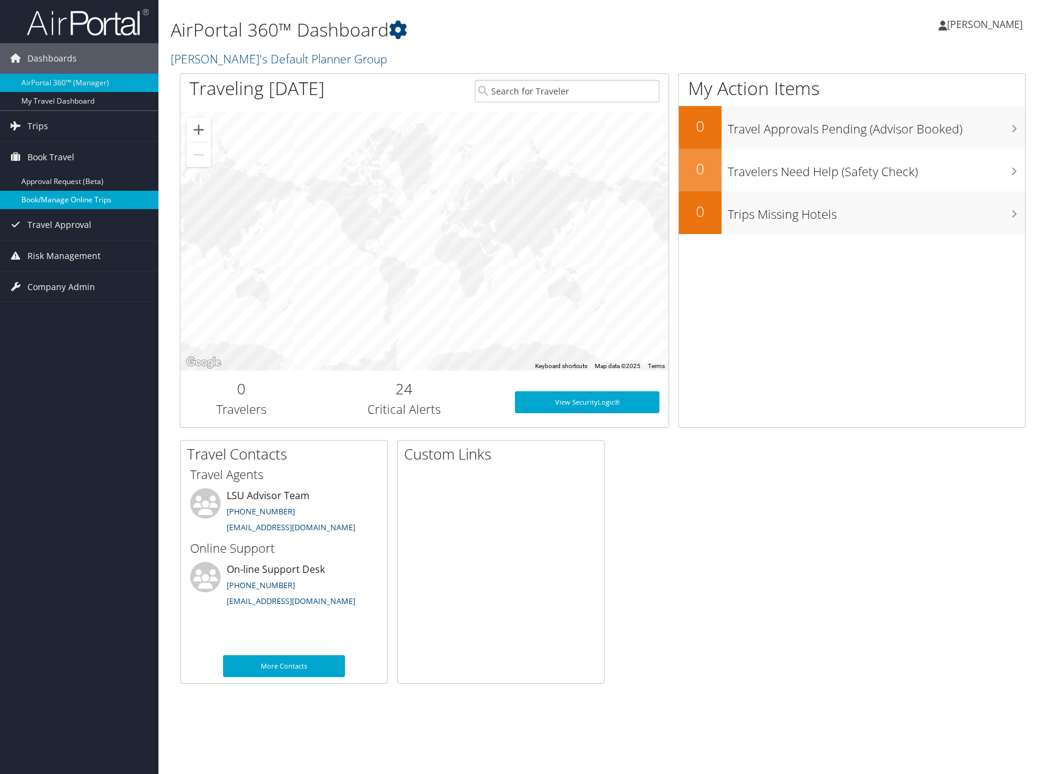  Describe the element at coordinates (617, 366) in the screenshot. I see `span: Map data ©2025` at that location.